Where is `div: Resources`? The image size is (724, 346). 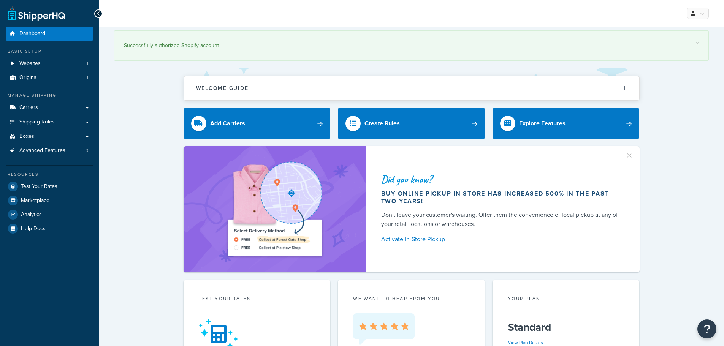 div: Resources is located at coordinates (49, 174).